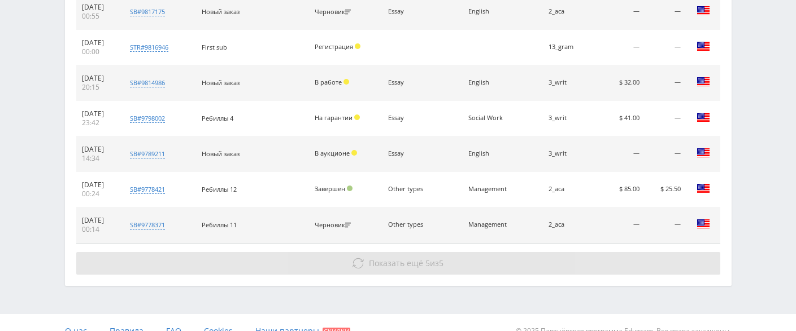 The image size is (796, 331). Describe the element at coordinates (332, 153) in the screenshot. I see `span: В аукционе` at that location.